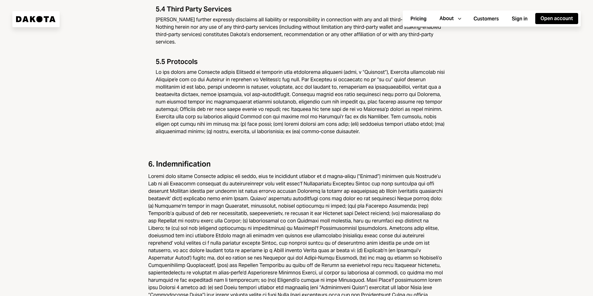 The height and width of the screenshot is (296, 593). Describe the element at coordinates (557, 19) in the screenshot. I see `button: Open account` at that location.